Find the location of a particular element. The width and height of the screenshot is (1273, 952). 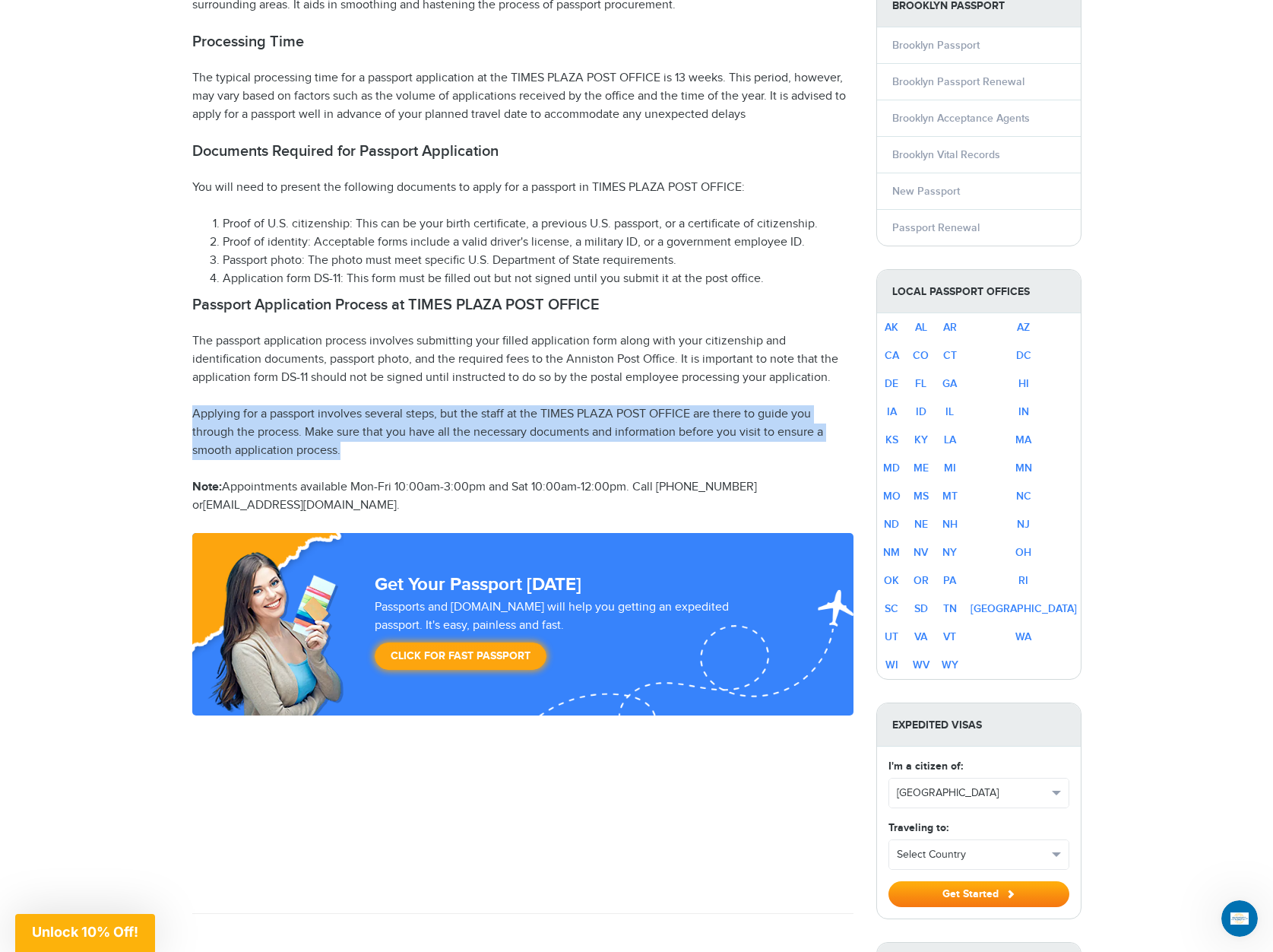

a: Brooklyn Passport is located at coordinates (936, 45).